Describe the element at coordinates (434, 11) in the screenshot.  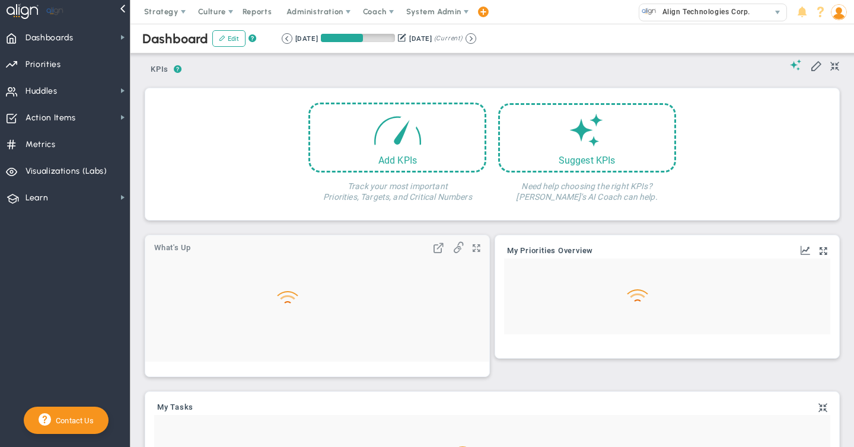
I see `span: System Admin` at that location.